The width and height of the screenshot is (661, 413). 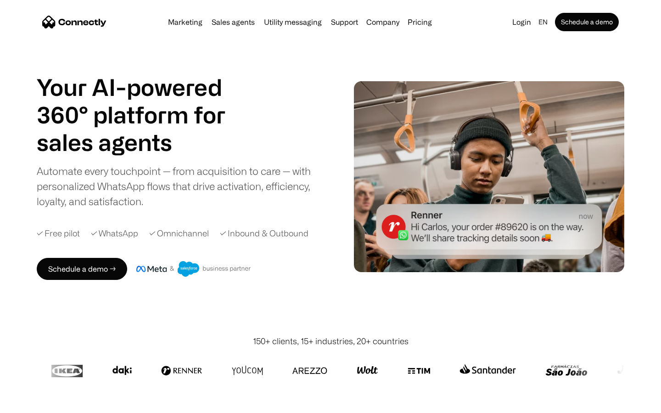 I want to click on div: ✓ WhatsApp, so click(x=114, y=233).